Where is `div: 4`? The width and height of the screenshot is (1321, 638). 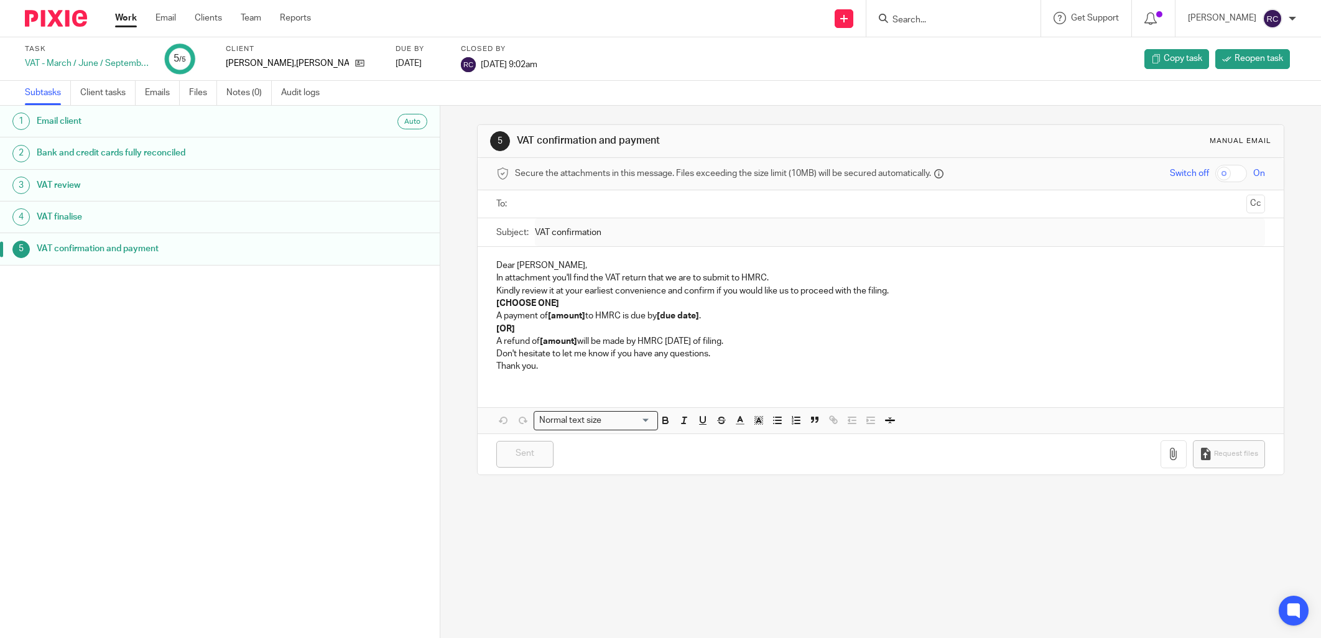 div: 4 is located at coordinates (21, 217).